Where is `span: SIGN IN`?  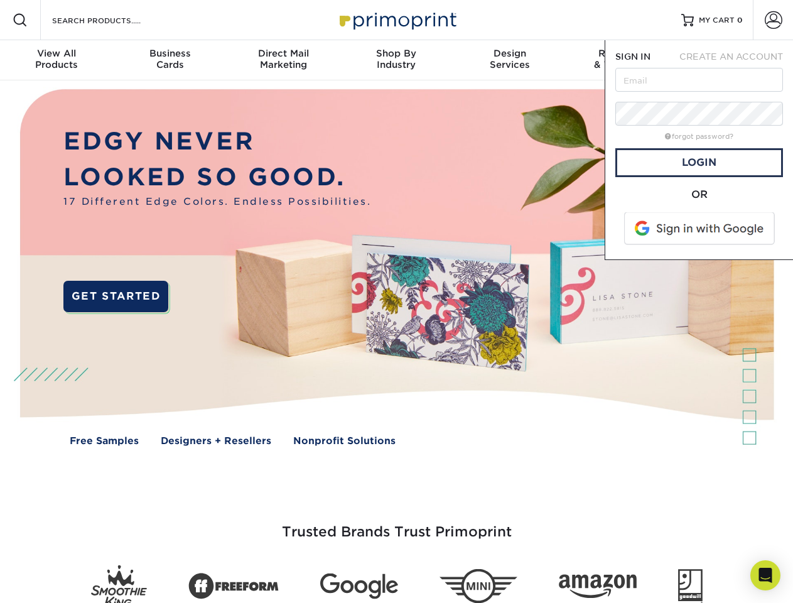
span: SIGN IN is located at coordinates (633, 57).